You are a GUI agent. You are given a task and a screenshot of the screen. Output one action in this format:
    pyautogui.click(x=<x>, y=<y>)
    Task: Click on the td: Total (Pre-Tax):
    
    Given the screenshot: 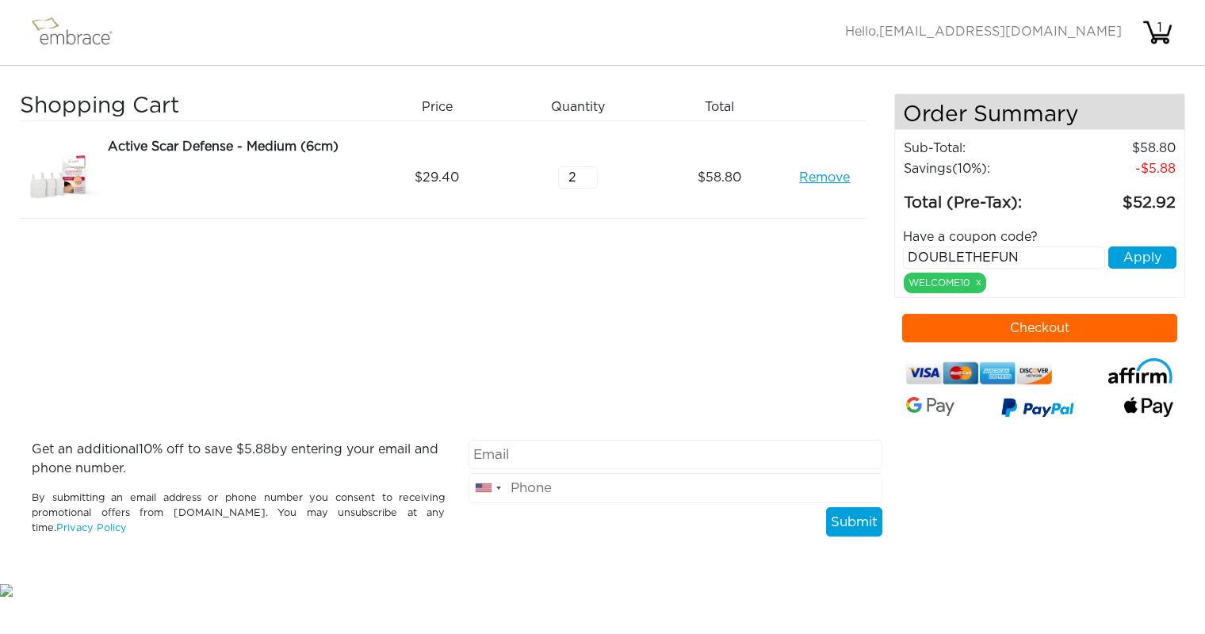 What is the action you would take?
    pyautogui.click(x=979, y=197)
    